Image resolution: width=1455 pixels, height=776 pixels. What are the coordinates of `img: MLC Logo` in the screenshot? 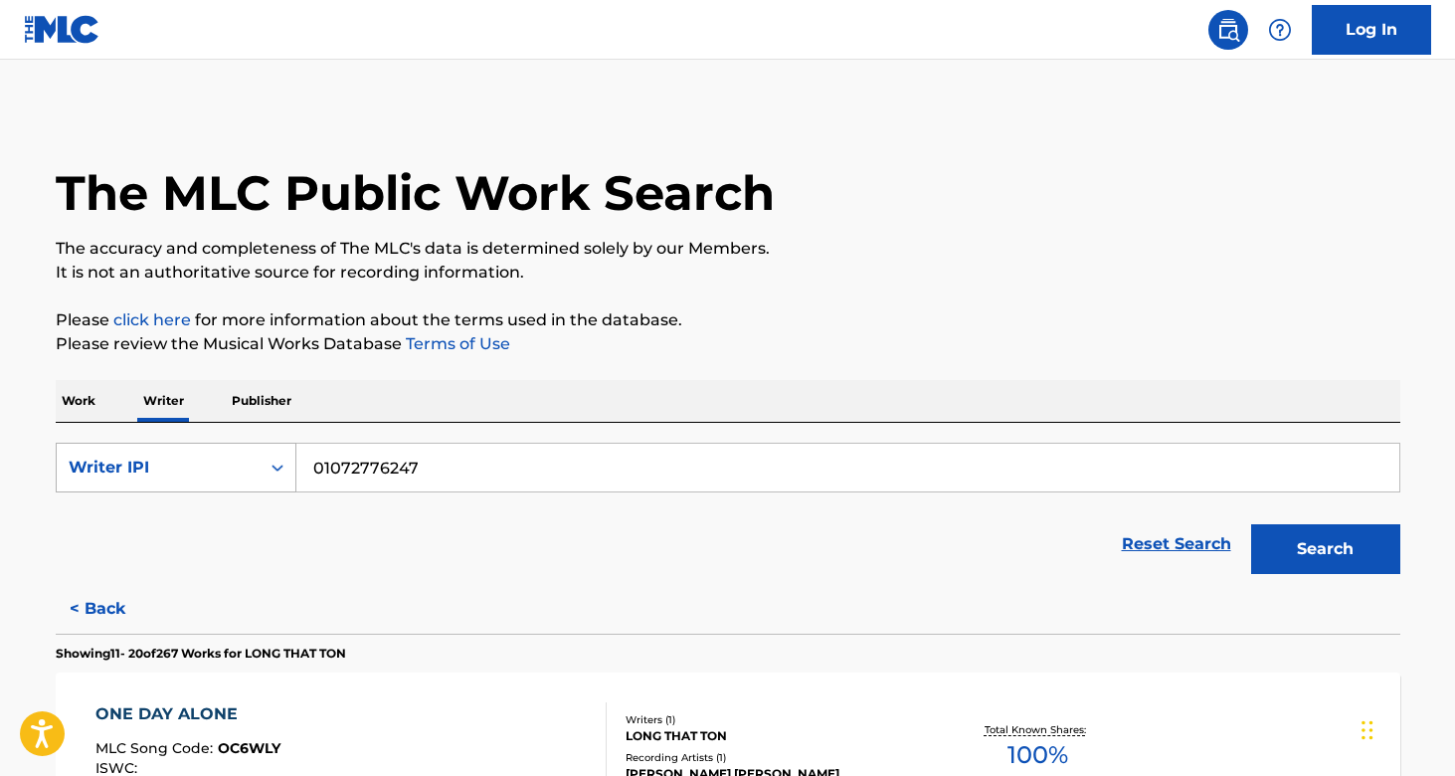 It's located at (62, 29).